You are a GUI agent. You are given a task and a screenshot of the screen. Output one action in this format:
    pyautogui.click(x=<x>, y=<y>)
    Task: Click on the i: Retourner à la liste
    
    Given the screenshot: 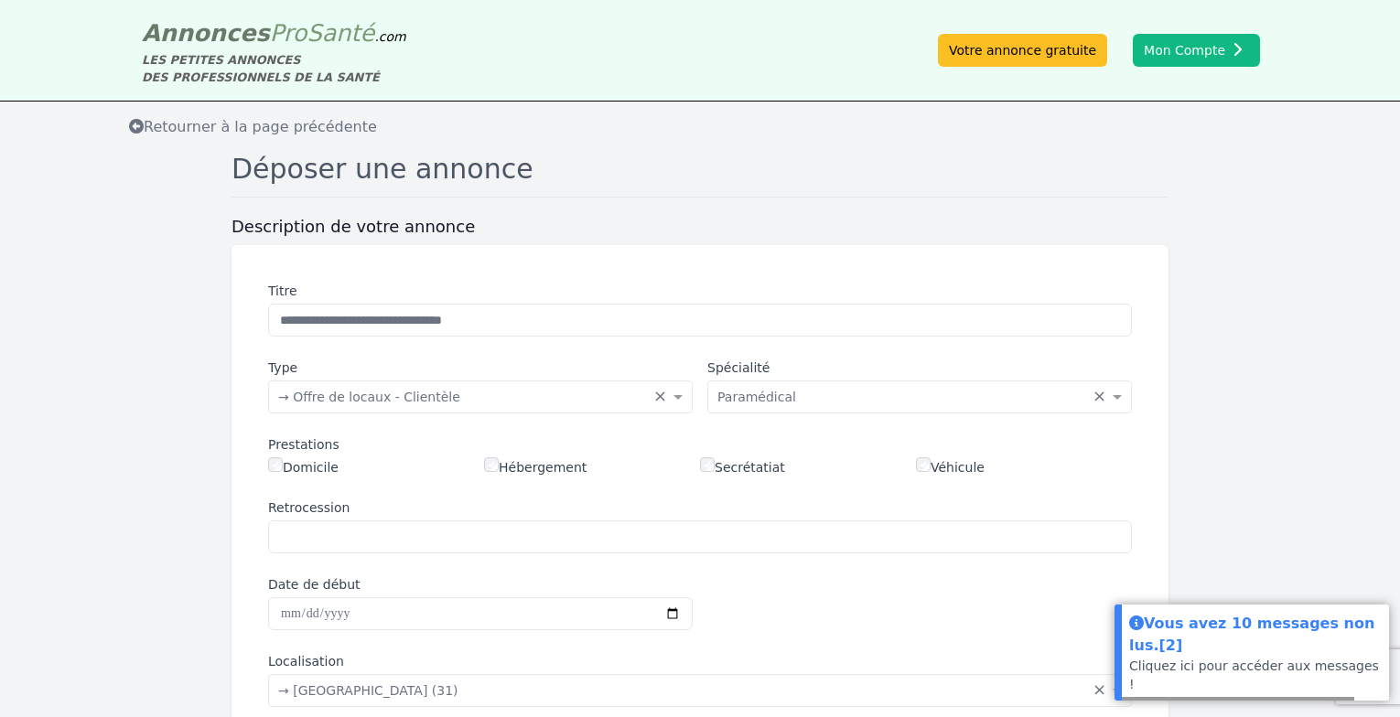 What is the action you would take?
    pyautogui.click(x=136, y=126)
    